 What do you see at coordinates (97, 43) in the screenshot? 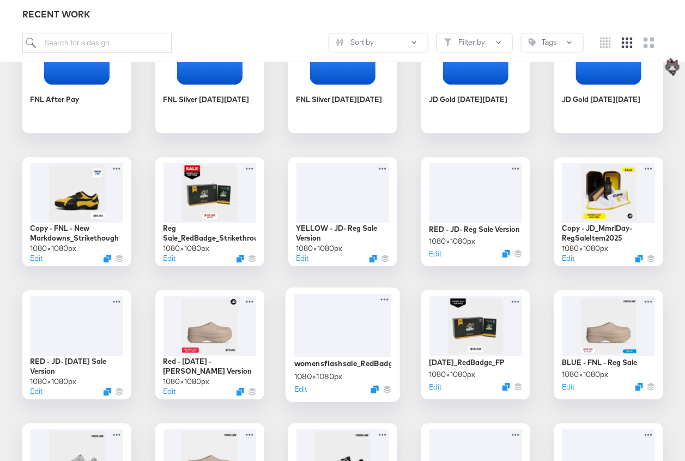
I see `input: Search for a design` at bounding box center [97, 43].